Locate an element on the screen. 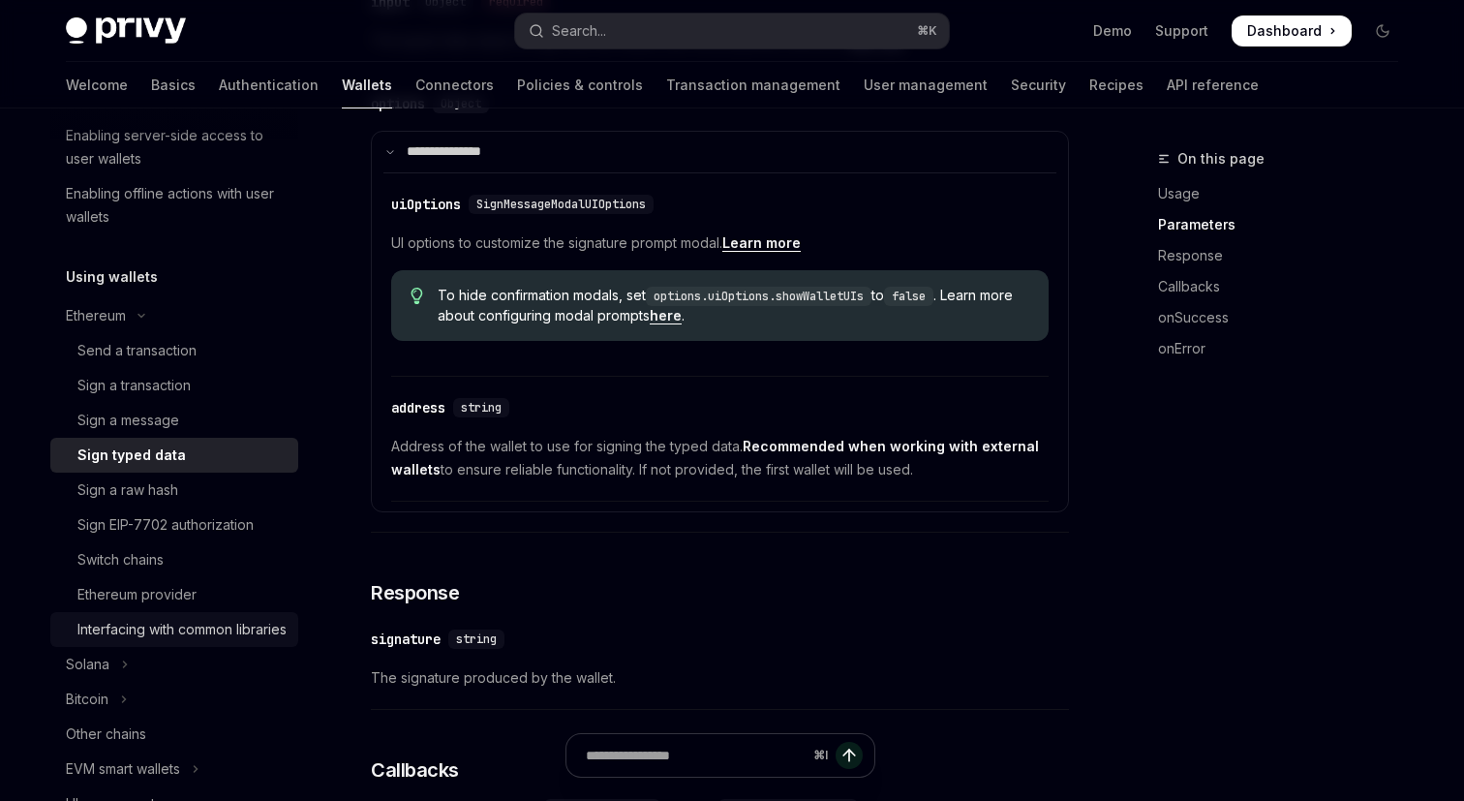  div: address is located at coordinates (418, 408).